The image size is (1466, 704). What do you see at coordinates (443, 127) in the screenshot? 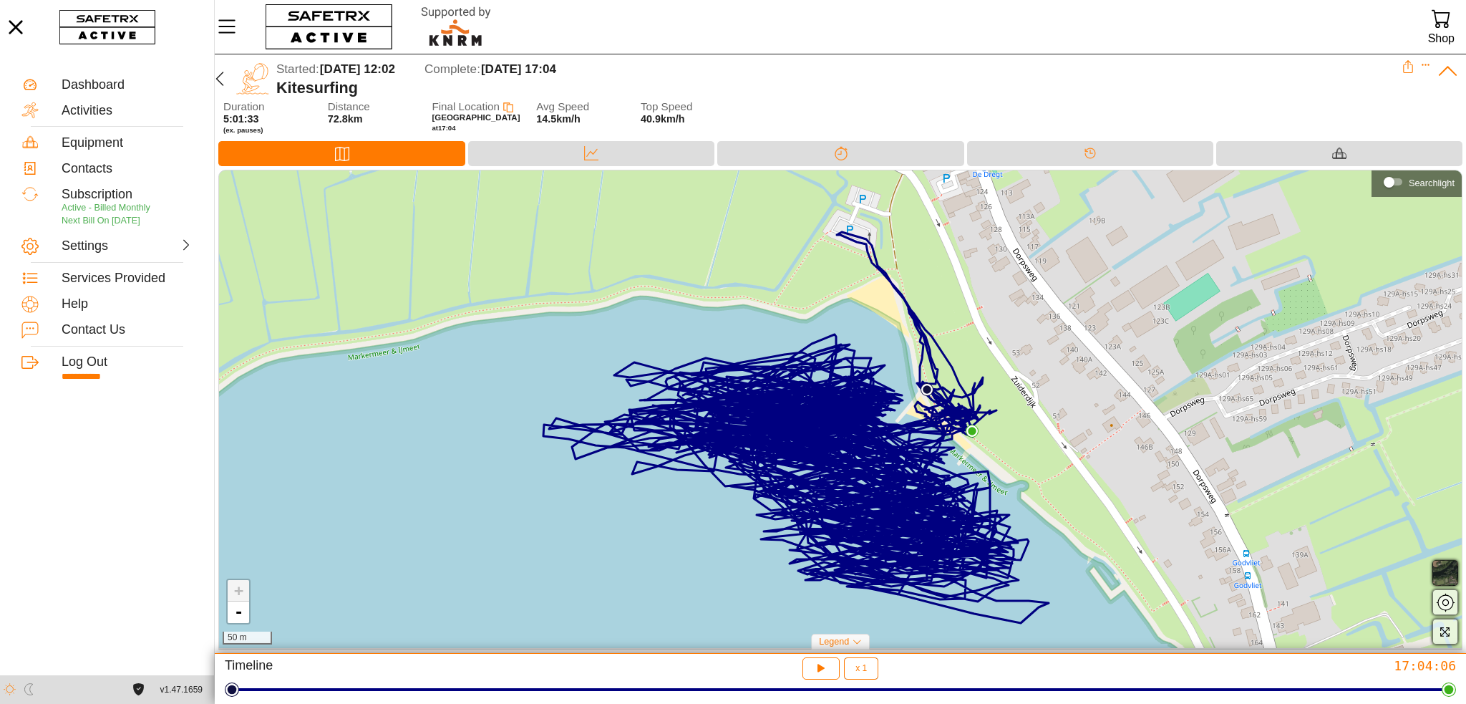
I see `span: at 17:04` at bounding box center [443, 127].